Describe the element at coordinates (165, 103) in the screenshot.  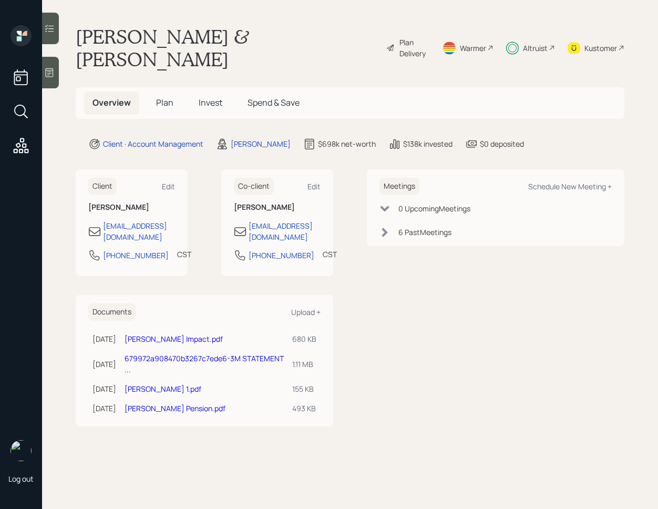
I see `span: Plan` at that location.